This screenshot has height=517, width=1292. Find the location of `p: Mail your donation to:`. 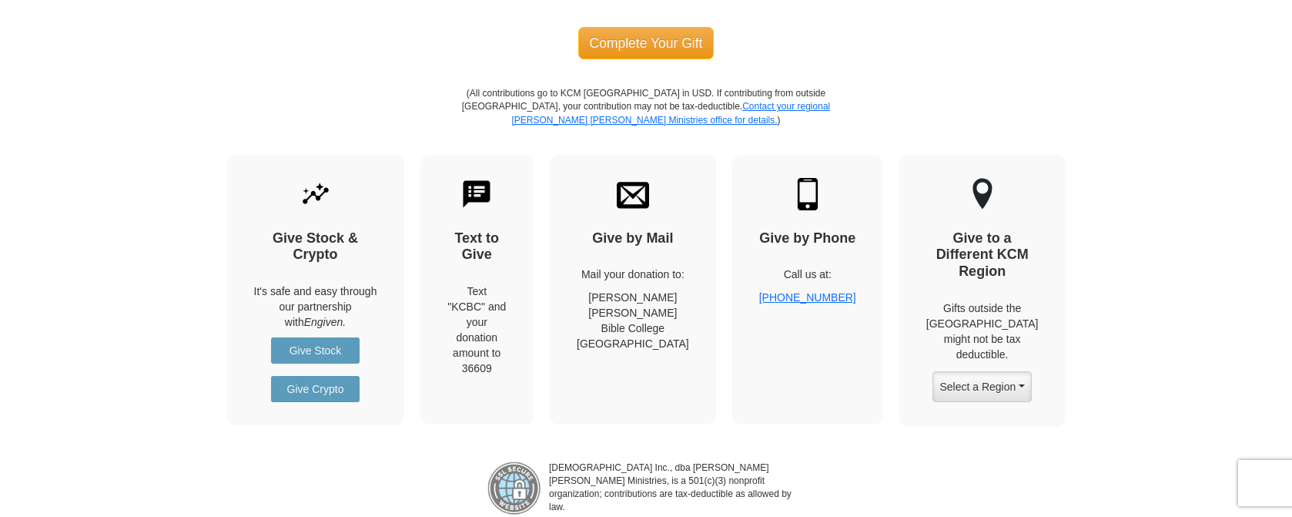

p: Mail your donation to: is located at coordinates (633, 274).